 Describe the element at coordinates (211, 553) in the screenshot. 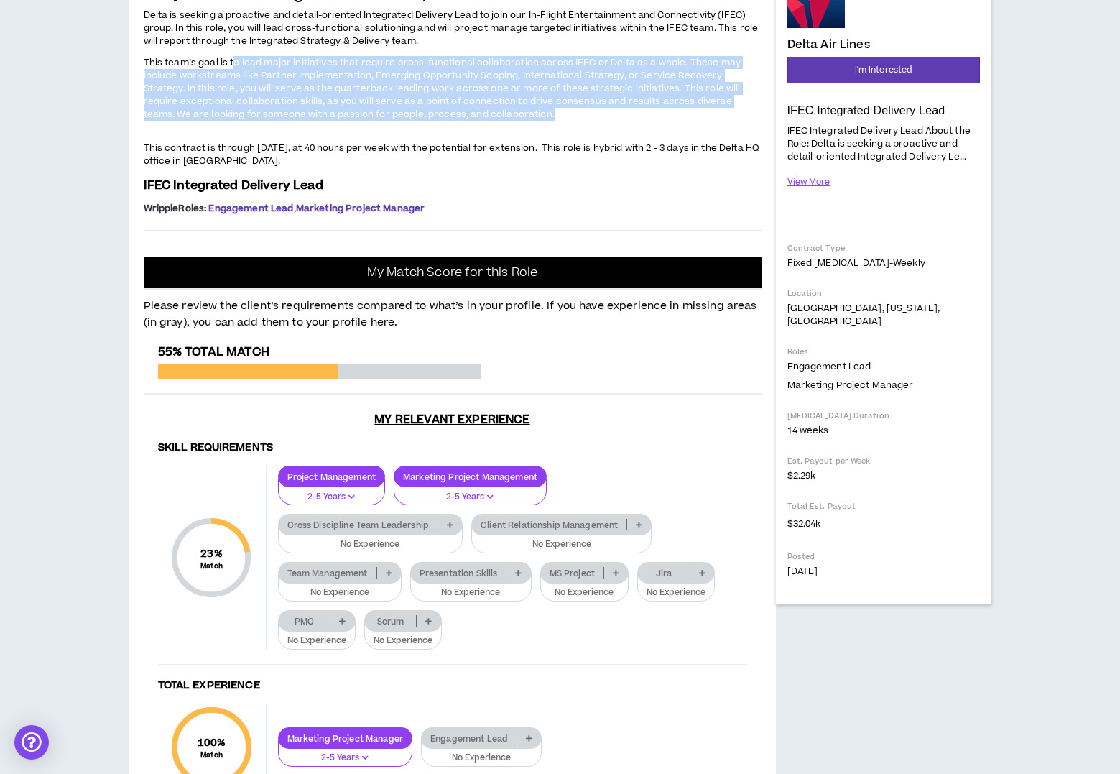

I see `span: 23 %` at that location.